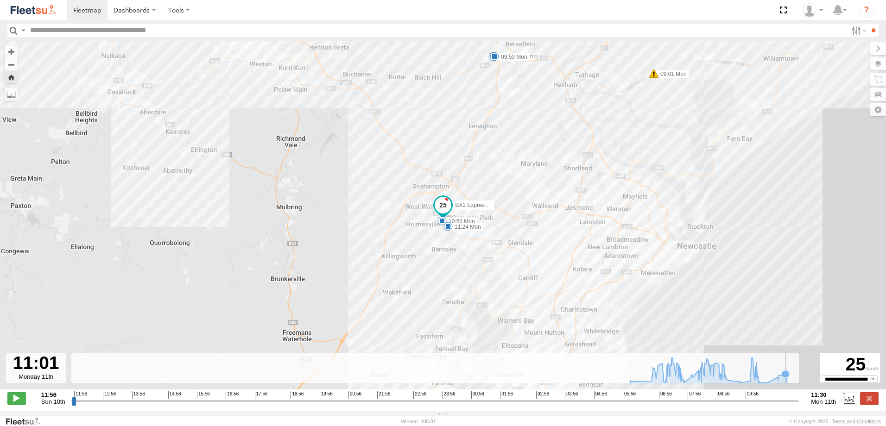  I want to click on span: 14:56, so click(175, 395).